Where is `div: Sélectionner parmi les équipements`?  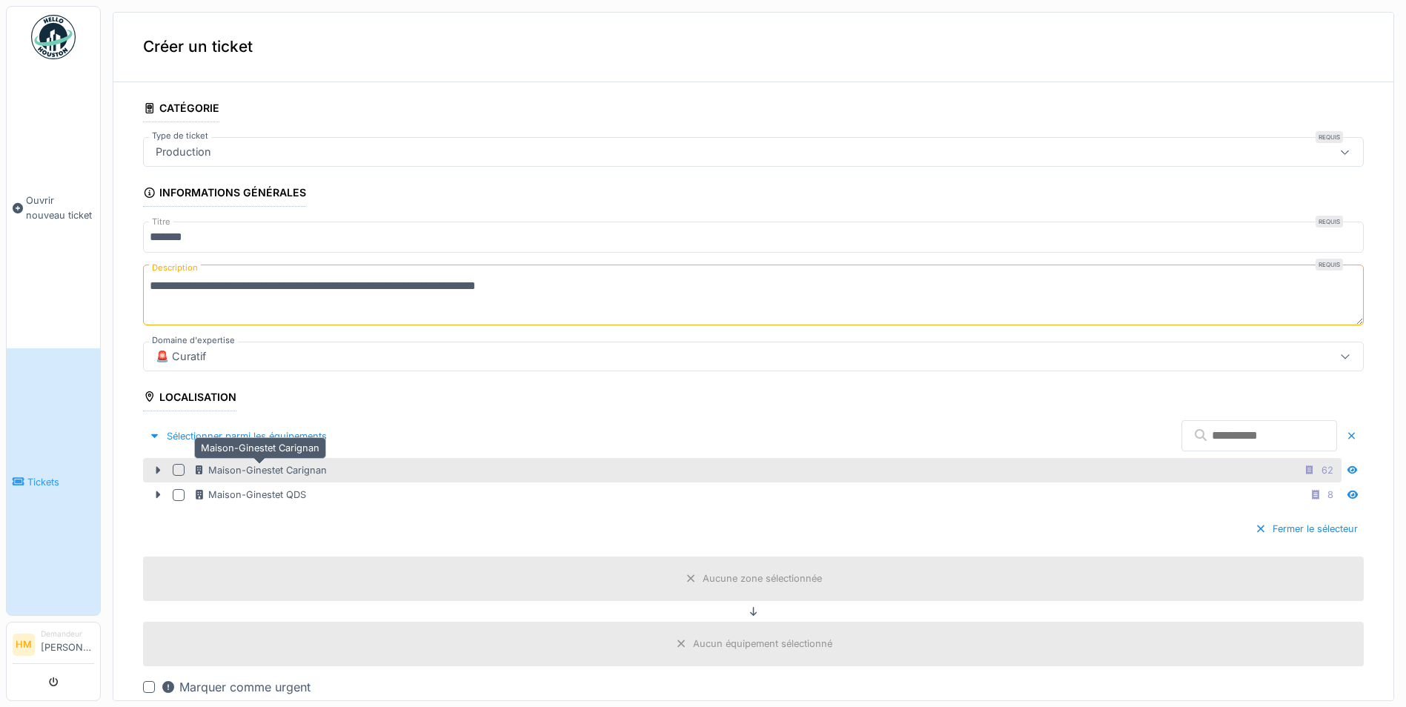
div: Sélectionner parmi les équipements is located at coordinates (238, 436).